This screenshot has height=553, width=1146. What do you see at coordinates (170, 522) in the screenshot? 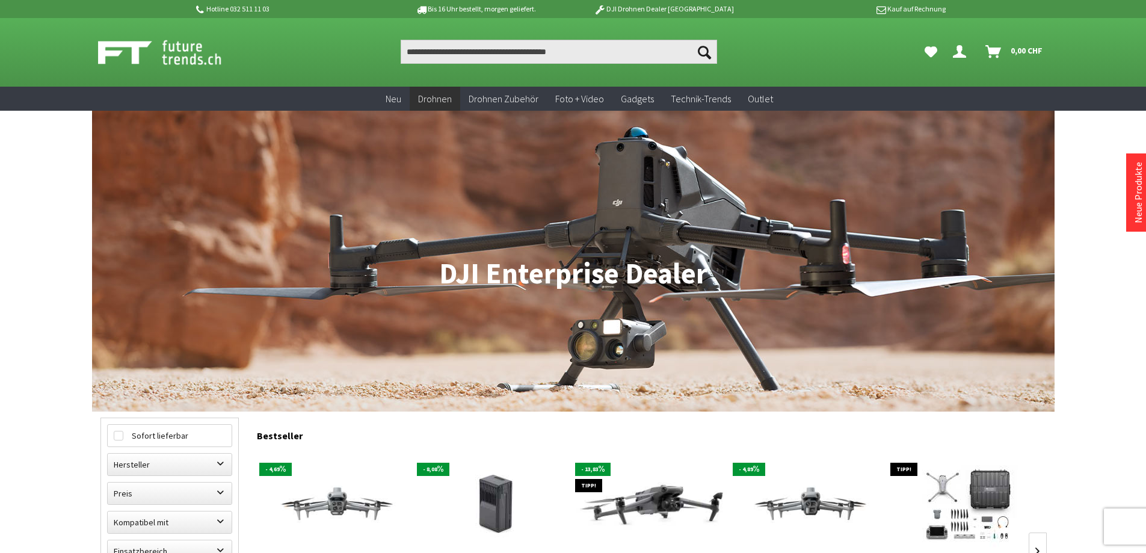
I see `label: Kompatibel mit` at bounding box center [170, 522].